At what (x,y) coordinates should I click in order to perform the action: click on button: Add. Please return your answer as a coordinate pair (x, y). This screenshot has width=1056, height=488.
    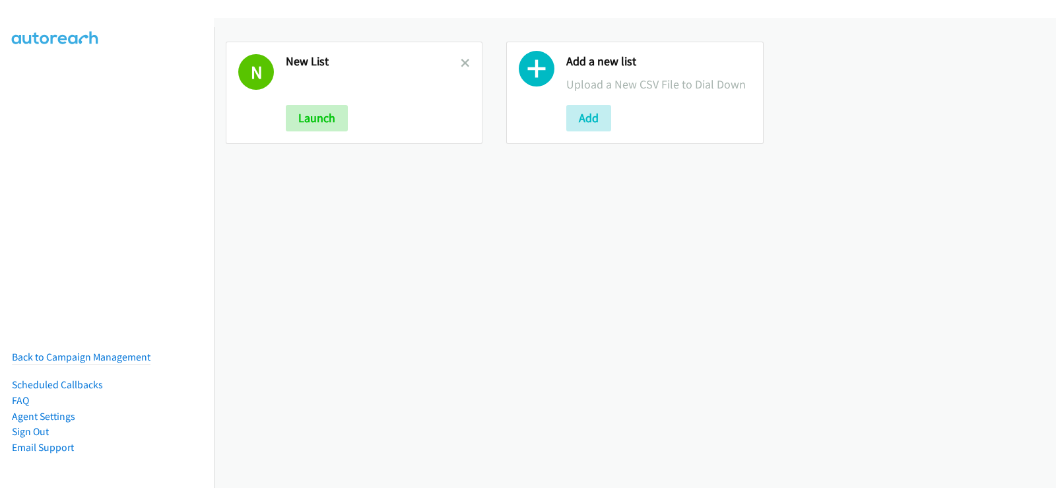
    Looking at the image, I should click on (589, 118).